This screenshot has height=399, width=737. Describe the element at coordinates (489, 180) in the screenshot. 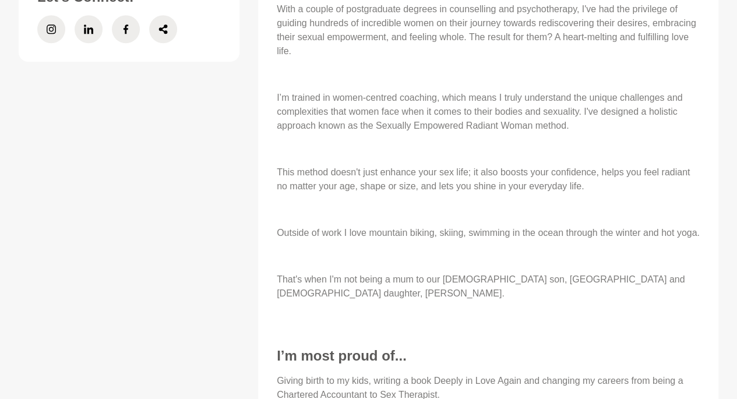

I see `p: This method doesn't just enhance your sex life; it also boosts your confidence, helps you feel ra...` at that location.